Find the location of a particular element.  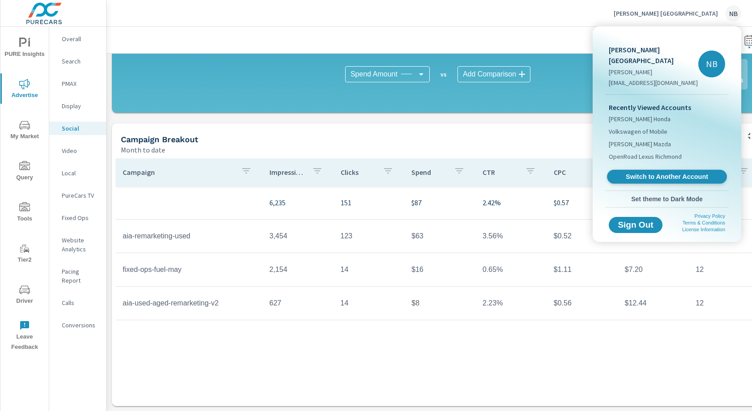

p: Recently Viewed Accounts is located at coordinates (667, 107).